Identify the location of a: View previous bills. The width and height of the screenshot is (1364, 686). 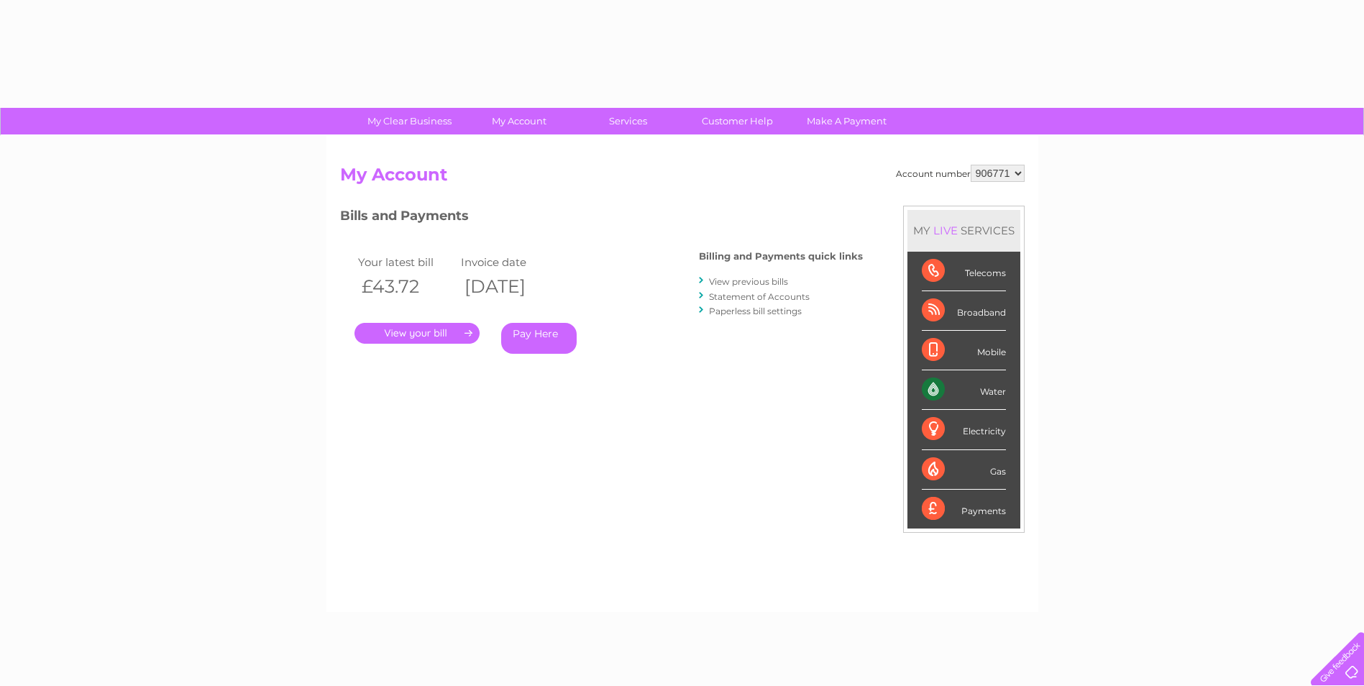
(749, 281).